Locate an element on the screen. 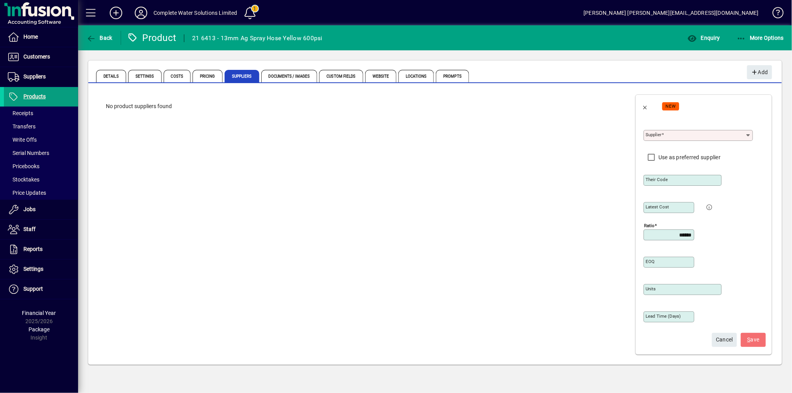  span: Prompts is located at coordinates (452, 76).